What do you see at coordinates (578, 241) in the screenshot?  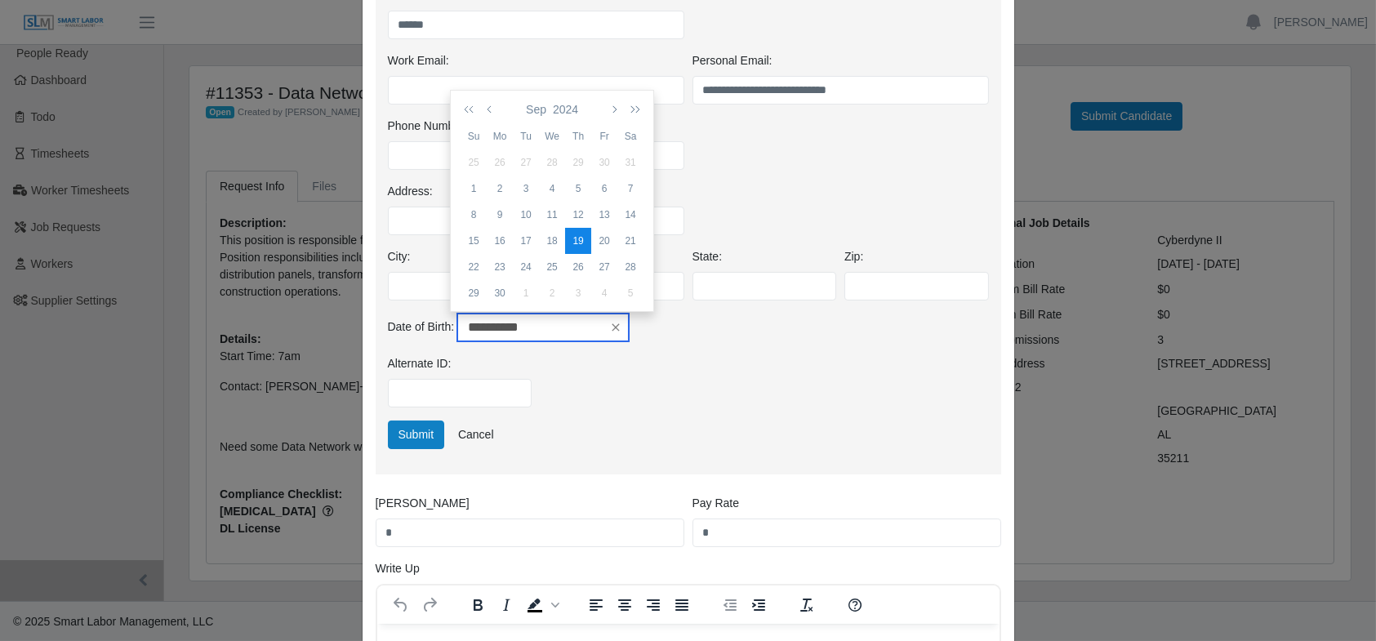 I see `td: 2024-09-19` at bounding box center [578, 241].